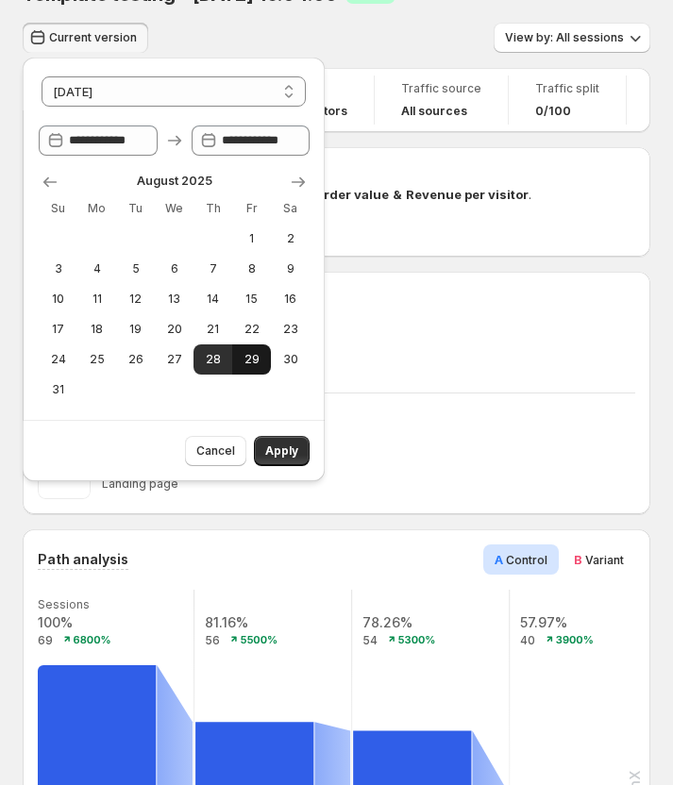 This screenshot has height=785, width=673. What do you see at coordinates (92, 640) in the screenshot?
I see `text: 6800%` at bounding box center [92, 640].